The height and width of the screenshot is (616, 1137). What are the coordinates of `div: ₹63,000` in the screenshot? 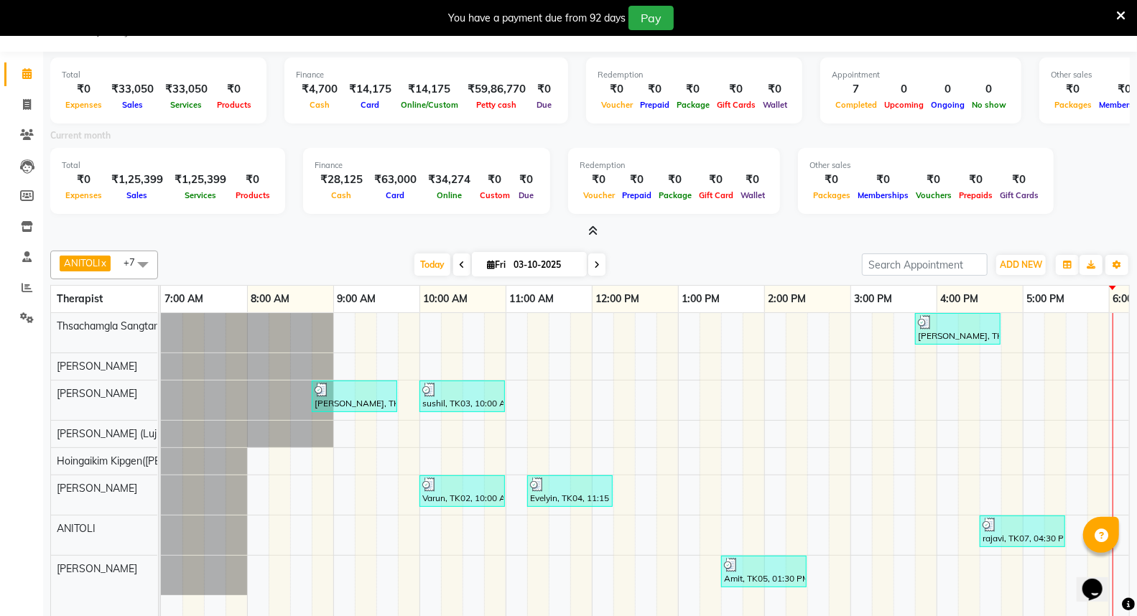 It's located at (395, 180).